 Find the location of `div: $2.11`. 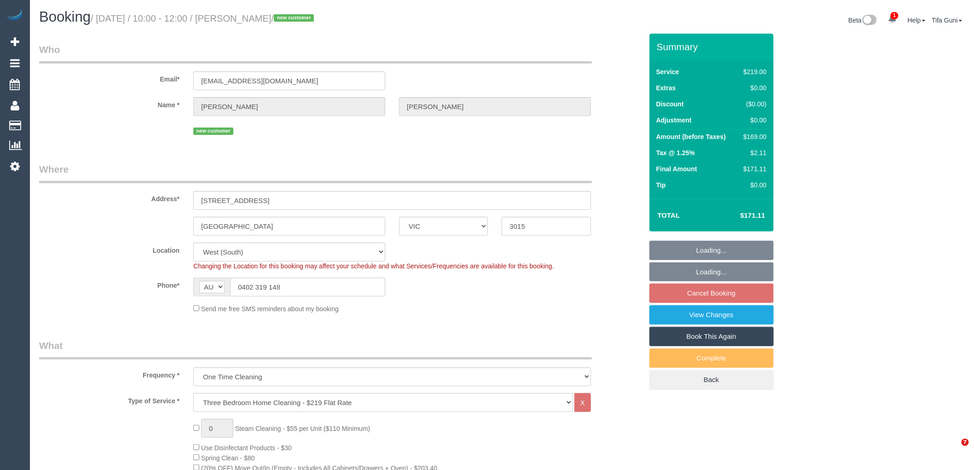

div: $2.11 is located at coordinates (753, 153).